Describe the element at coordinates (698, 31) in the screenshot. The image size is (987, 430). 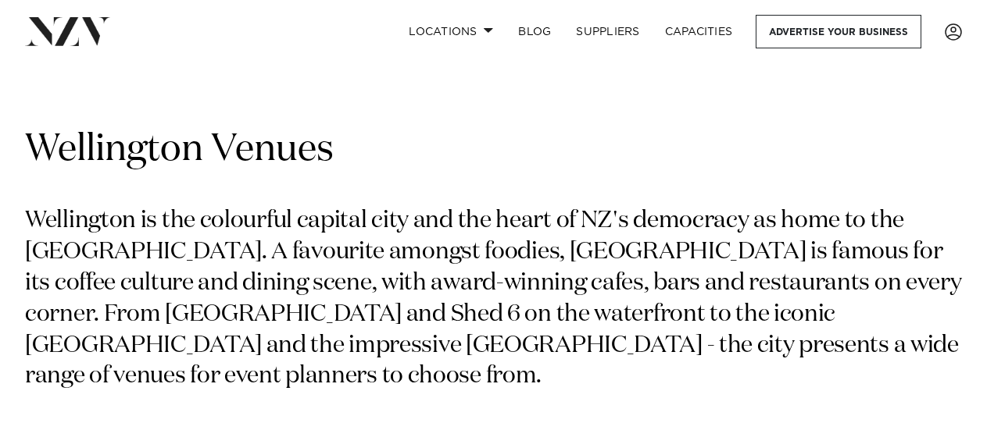
I see `a: Capacities` at that location.